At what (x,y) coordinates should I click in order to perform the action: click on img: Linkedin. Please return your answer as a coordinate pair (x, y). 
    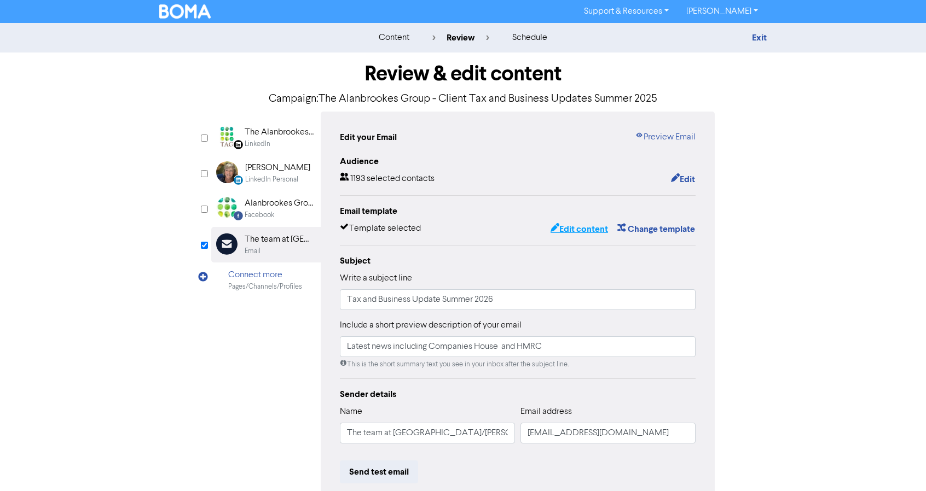
    Looking at the image, I should click on (227, 137).